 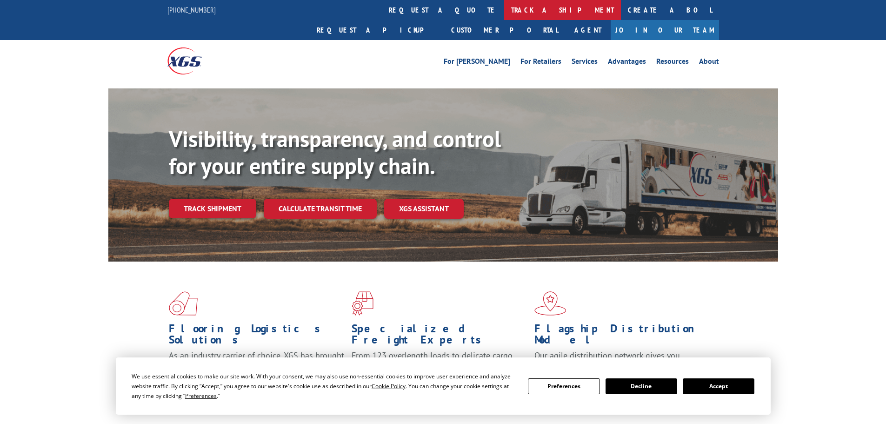 What do you see at coordinates (718, 386) in the screenshot?
I see `button: Accept` at bounding box center [718, 386].